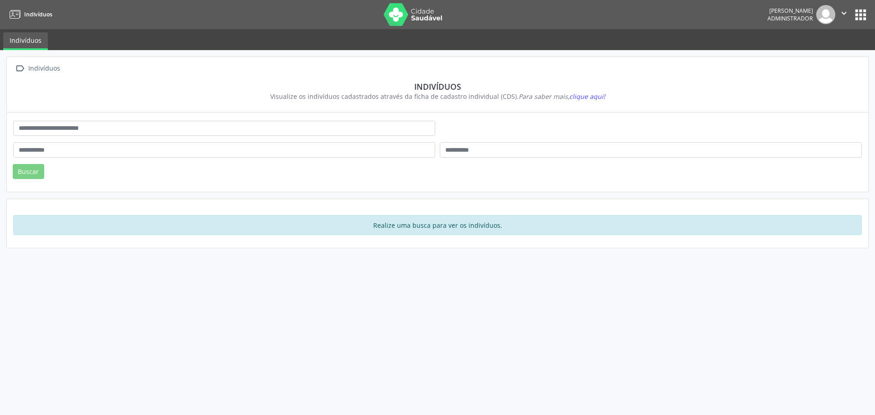 This screenshot has height=415, width=875. I want to click on button: apps, so click(861, 15).